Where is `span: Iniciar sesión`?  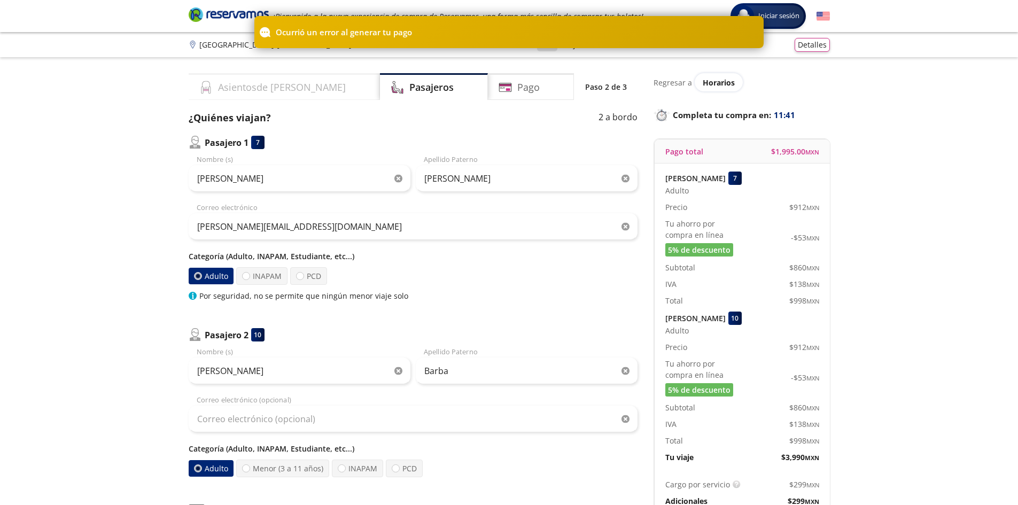 span: Iniciar sesión is located at coordinates (778, 16).